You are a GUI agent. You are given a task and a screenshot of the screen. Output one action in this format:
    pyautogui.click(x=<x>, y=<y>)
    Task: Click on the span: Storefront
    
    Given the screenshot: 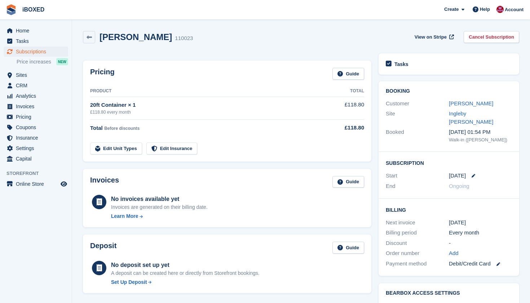 What is the action you would take?
    pyautogui.click(x=39, y=173)
    